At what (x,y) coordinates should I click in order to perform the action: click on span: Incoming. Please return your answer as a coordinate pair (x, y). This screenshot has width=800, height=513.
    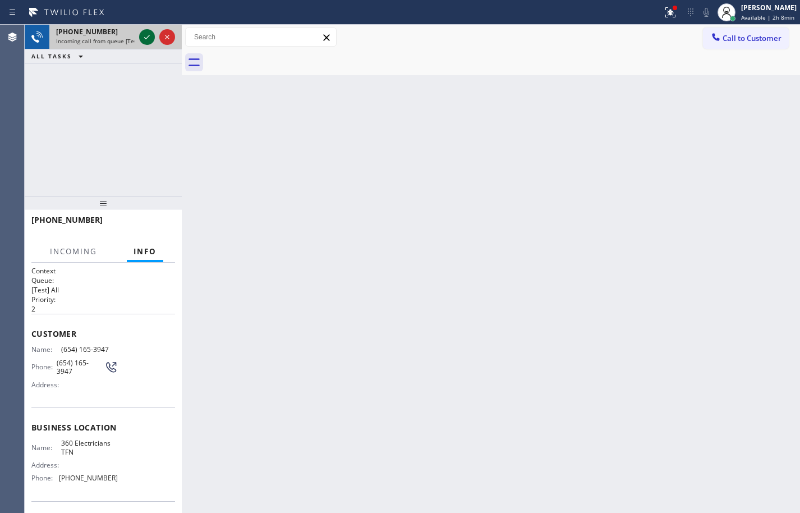
    Looking at the image, I should click on (74, 251).